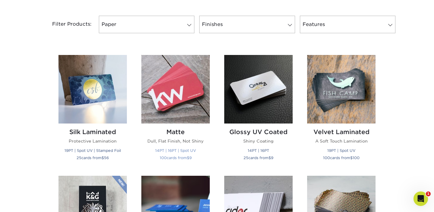  What do you see at coordinates (93, 89) in the screenshot?
I see `img: Silk Laminated Business Cards` at bounding box center [93, 89].